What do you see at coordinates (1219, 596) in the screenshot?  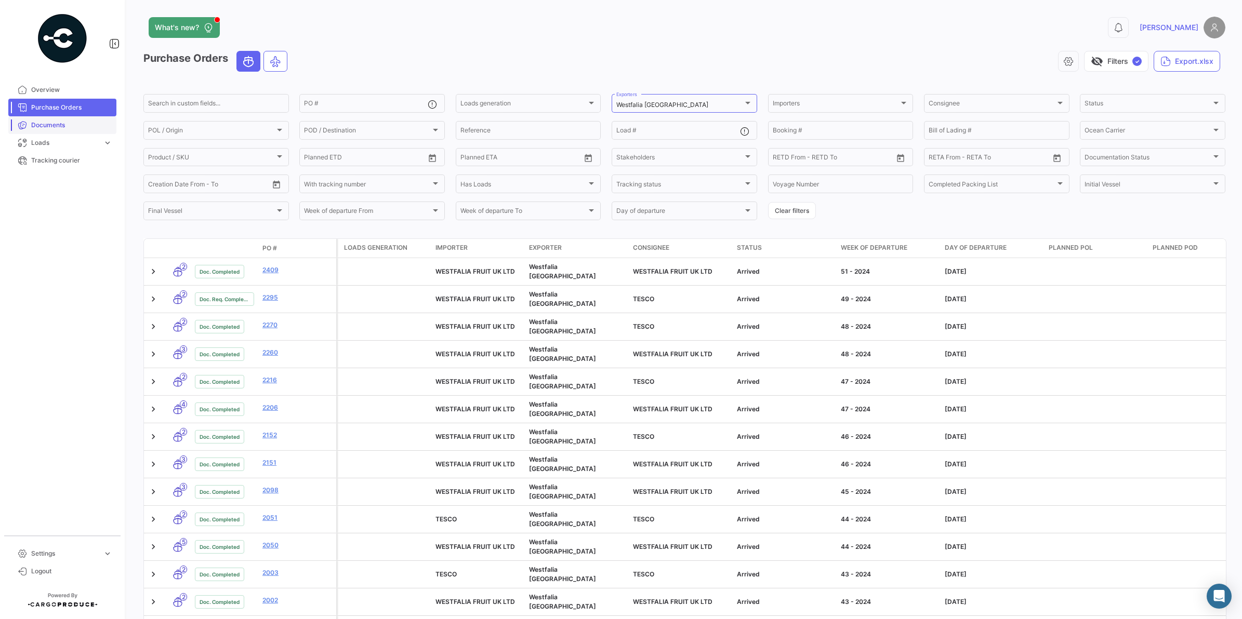 I see `div: Abrir Intercom Messenger` at bounding box center [1219, 596].